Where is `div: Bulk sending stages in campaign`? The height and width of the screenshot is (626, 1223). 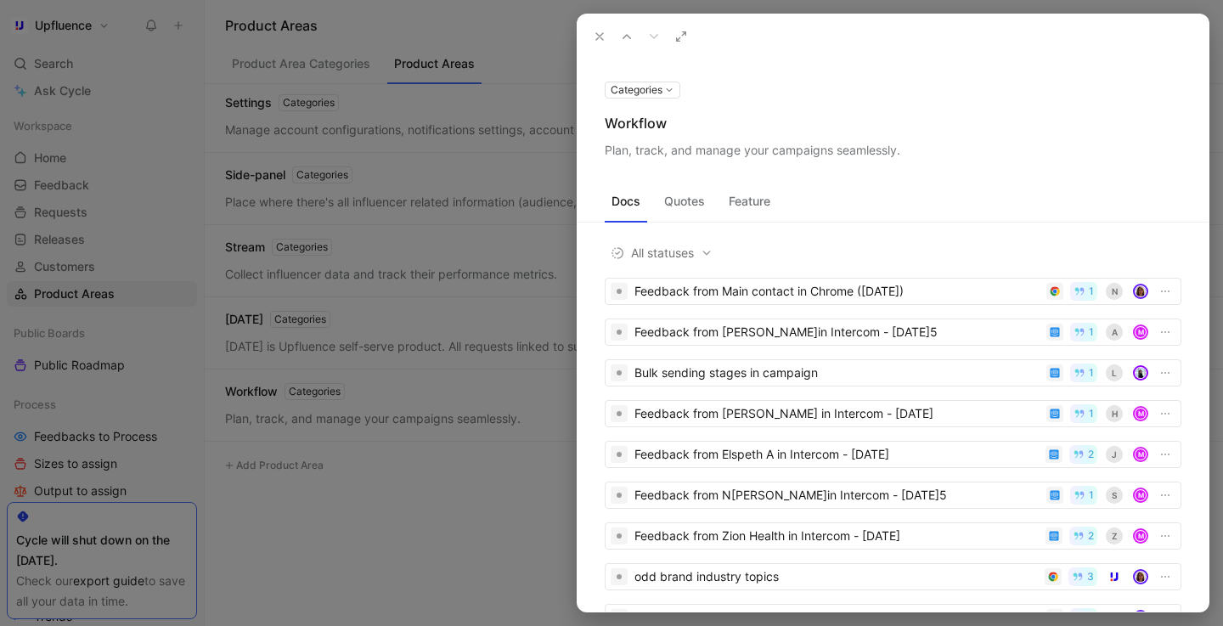
div: Bulk sending stages in campaign is located at coordinates (837, 373).